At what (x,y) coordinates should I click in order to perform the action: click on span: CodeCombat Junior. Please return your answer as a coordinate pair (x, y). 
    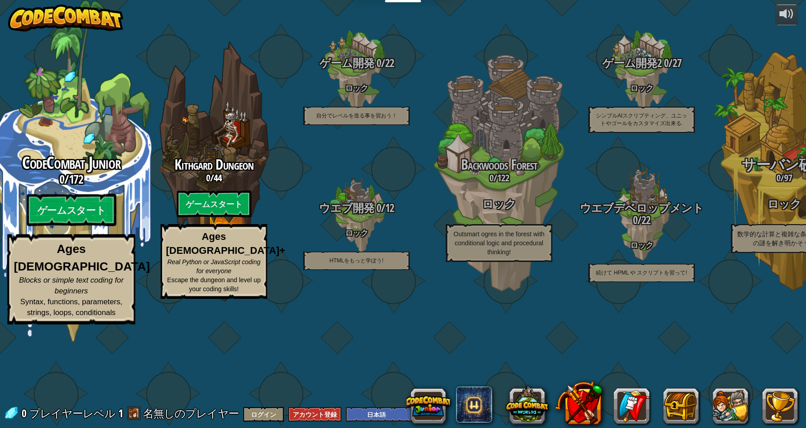
    Looking at the image, I should click on (71, 163).